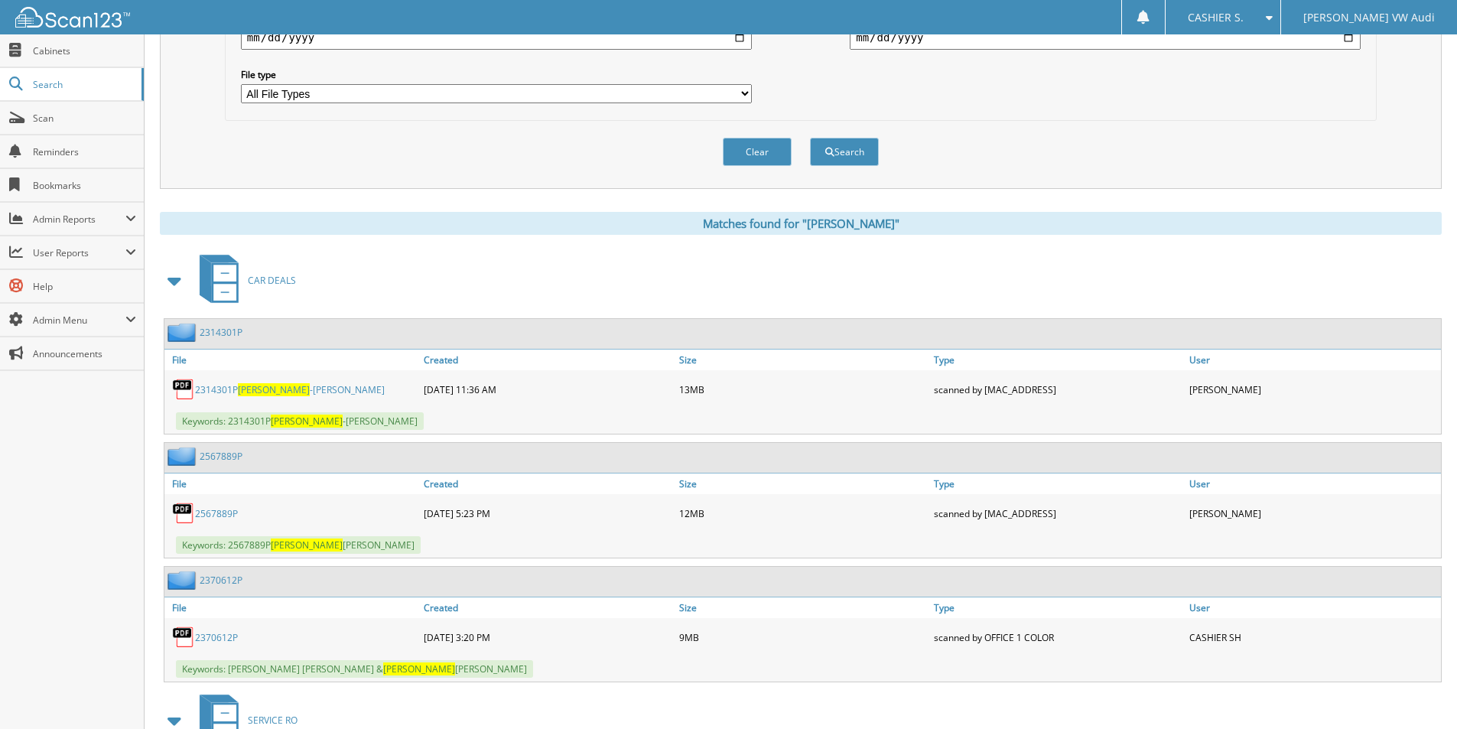 Image resolution: width=1457 pixels, height=729 pixels. What do you see at coordinates (79, 320) in the screenshot?
I see `span: Admin Menu` at bounding box center [79, 320].